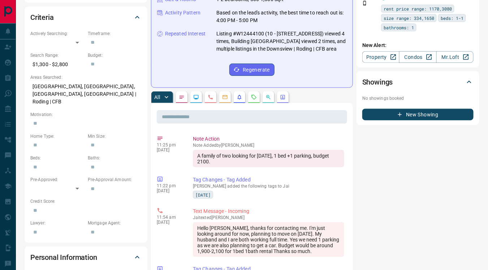  What do you see at coordinates (239, 97) in the screenshot?
I see `svg: Listing Alerts` at bounding box center [239, 97].